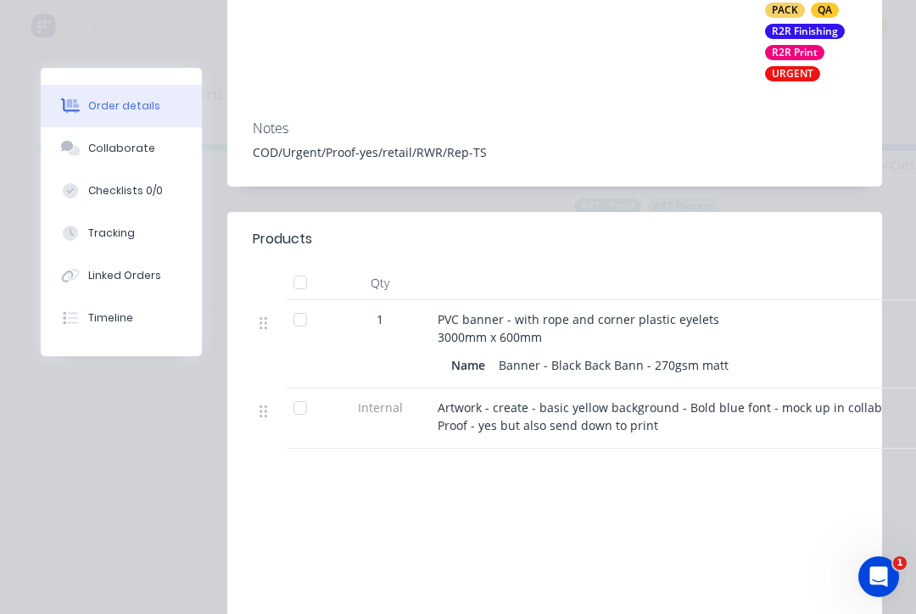 This screenshot has width=916, height=614. Describe the element at coordinates (126, 191) in the screenshot. I see `div: Checklists 0/0` at that location.